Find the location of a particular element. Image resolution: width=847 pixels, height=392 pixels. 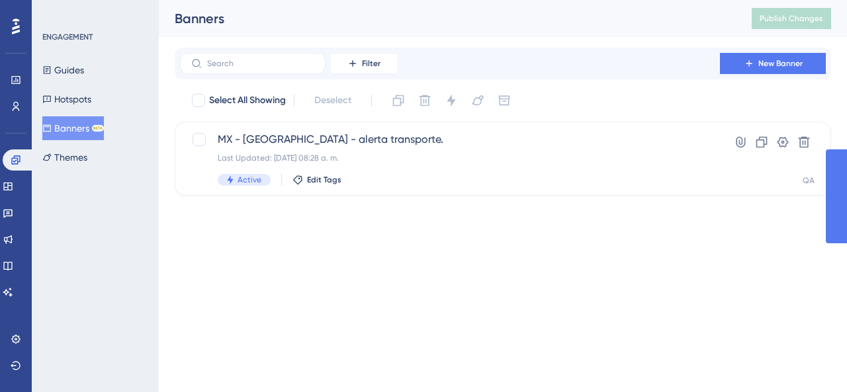

button: Hotspots is located at coordinates (67, 99).